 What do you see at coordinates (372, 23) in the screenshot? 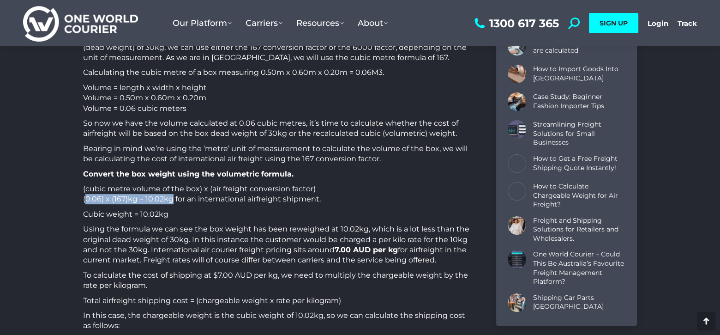
I see `a: About` at bounding box center [372, 23].